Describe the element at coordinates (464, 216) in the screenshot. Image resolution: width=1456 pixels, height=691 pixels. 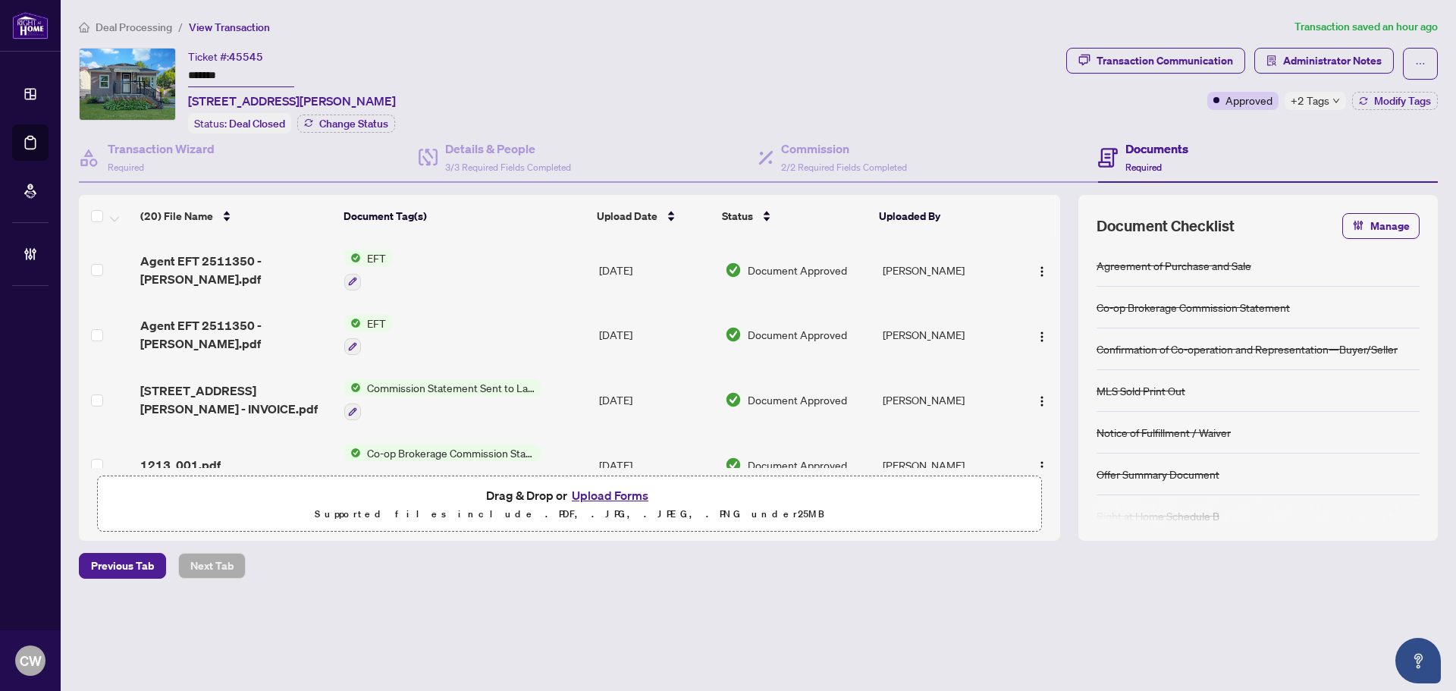
I see `th: Document Tag(s)` at that location.